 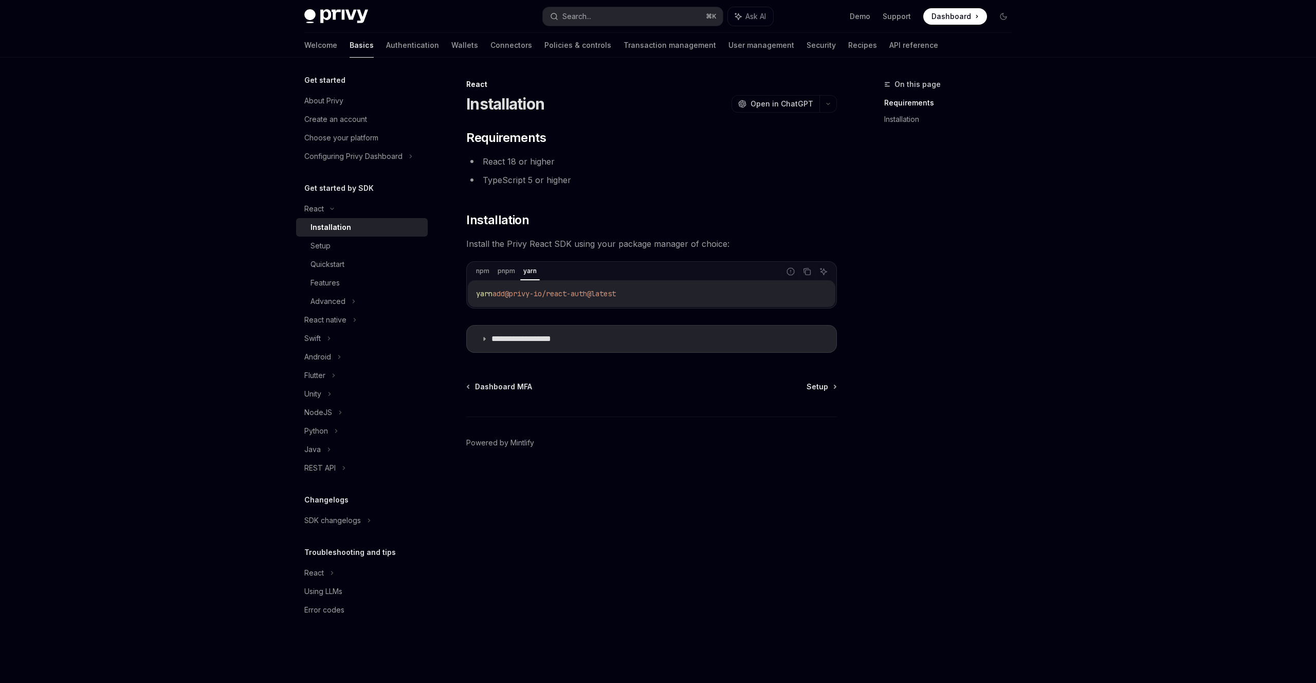 What do you see at coordinates (503, 387) in the screenshot?
I see `span: Dashboard MFA` at bounding box center [503, 387].